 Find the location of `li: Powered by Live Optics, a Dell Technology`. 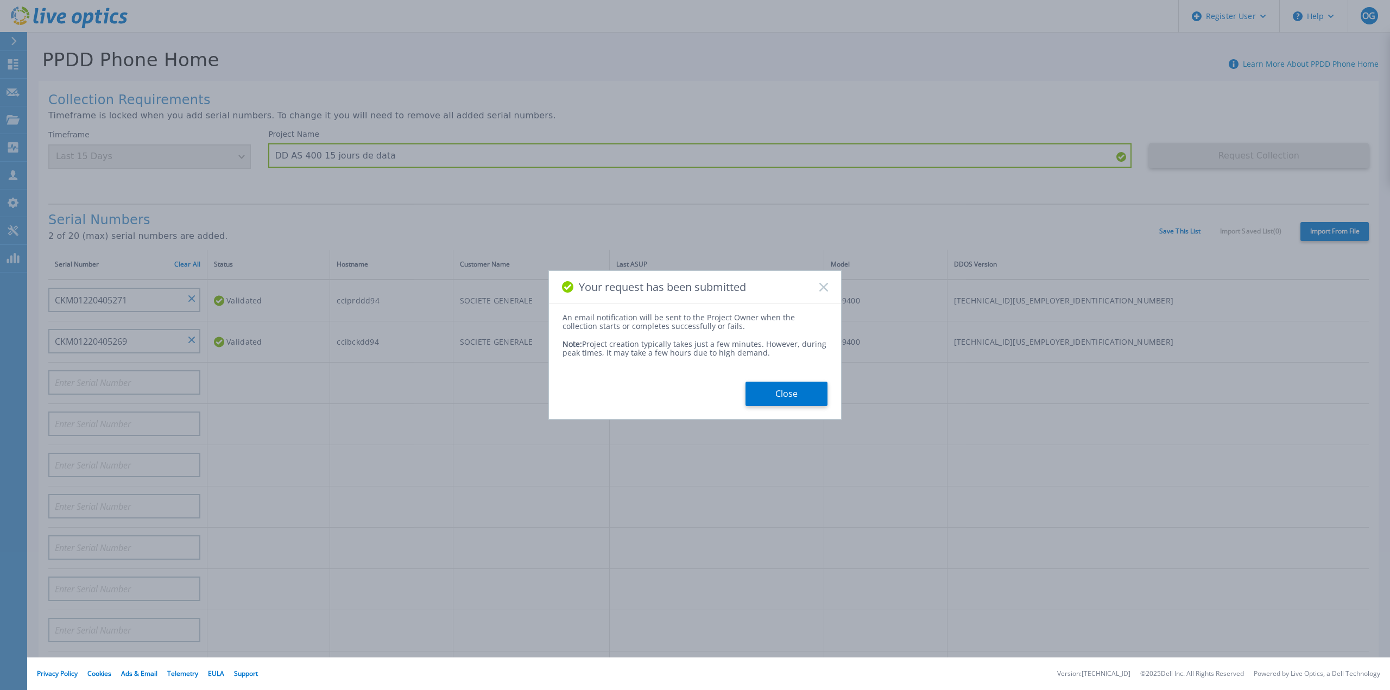

li: Powered by Live Optics, a Dell Technology is located at coordinates (1316, 674).